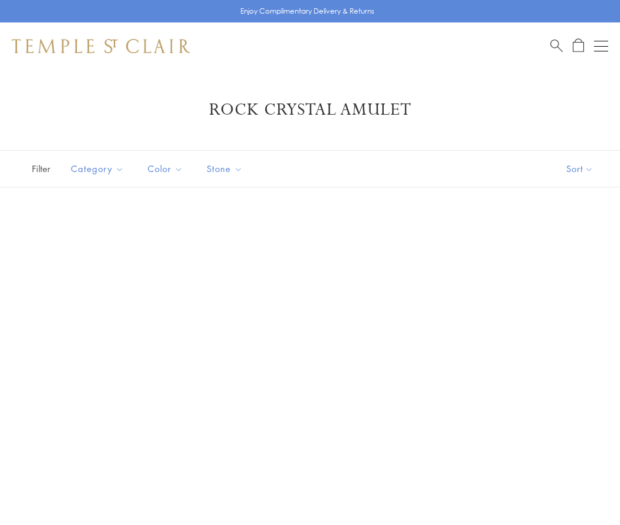  Describe the element at coordinates (226, 168) in the screenshot. I see `span: Stone` at that location.